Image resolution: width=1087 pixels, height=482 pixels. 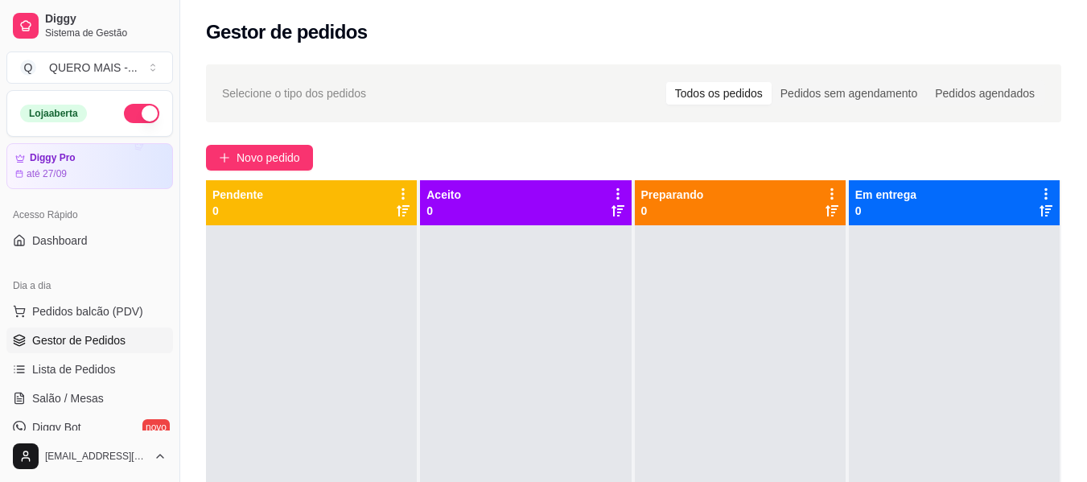 I want to click on a: Diggy Botnovo, so click(x=89, y=427).